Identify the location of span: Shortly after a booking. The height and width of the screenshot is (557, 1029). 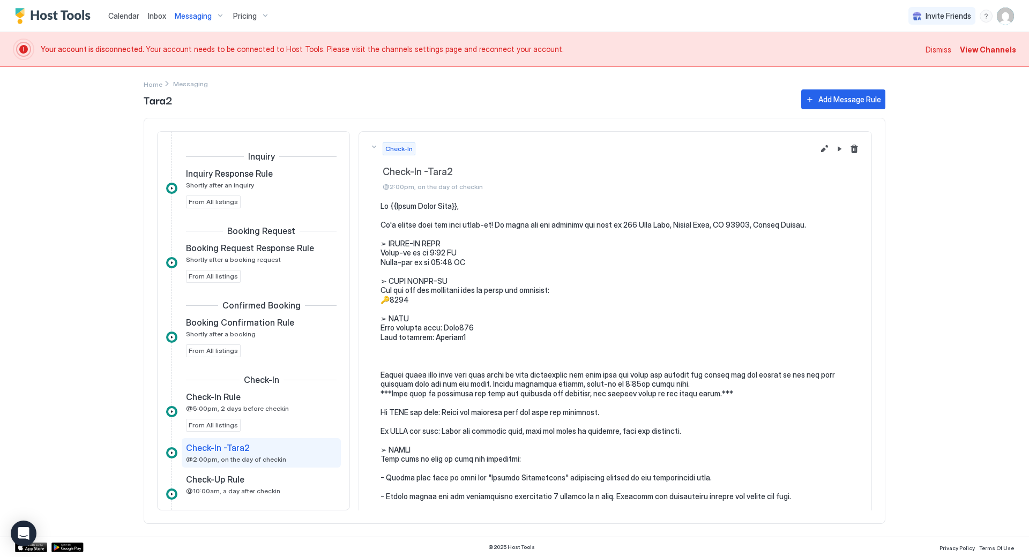
(221, 334).